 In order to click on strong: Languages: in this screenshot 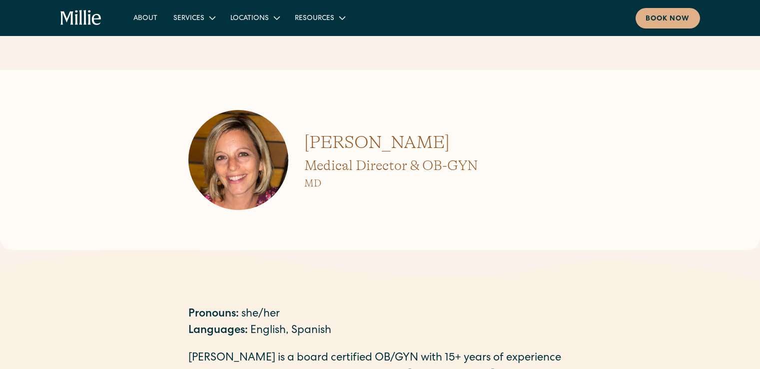, I will do `click(218, 331)`.